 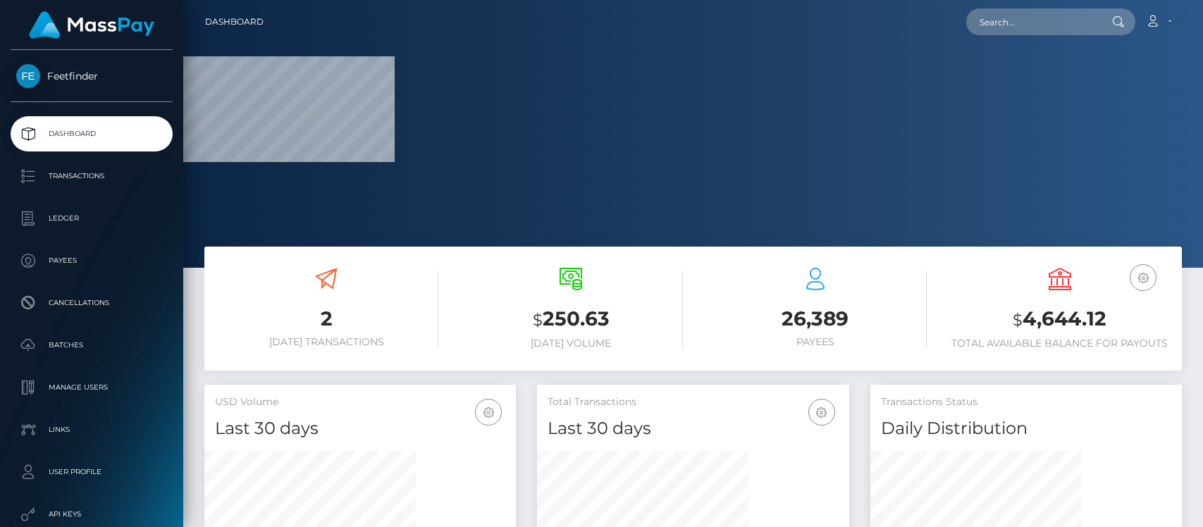 I want to click on p: Links, so click(x=92, y=430).